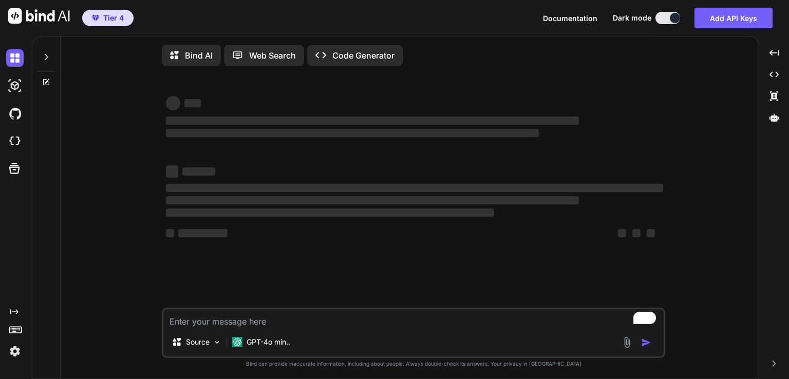 Image resolution: width=789 pixels, height=379 pixels. What do you see at coordinates (413, 318) in the screenshot?
I see `textarea: To enrich screen reader interactions, please activate Accessibility in Grammarly extension settings` at bounding box center [413, 318].